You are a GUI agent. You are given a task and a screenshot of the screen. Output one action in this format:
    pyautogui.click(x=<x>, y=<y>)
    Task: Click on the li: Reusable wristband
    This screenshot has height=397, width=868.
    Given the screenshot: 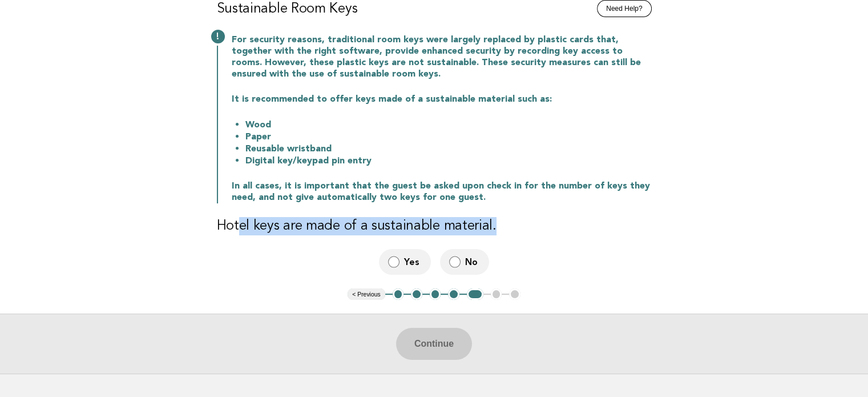 What is the action you would take?
    pyautogui.click(x=449, y=148)
    